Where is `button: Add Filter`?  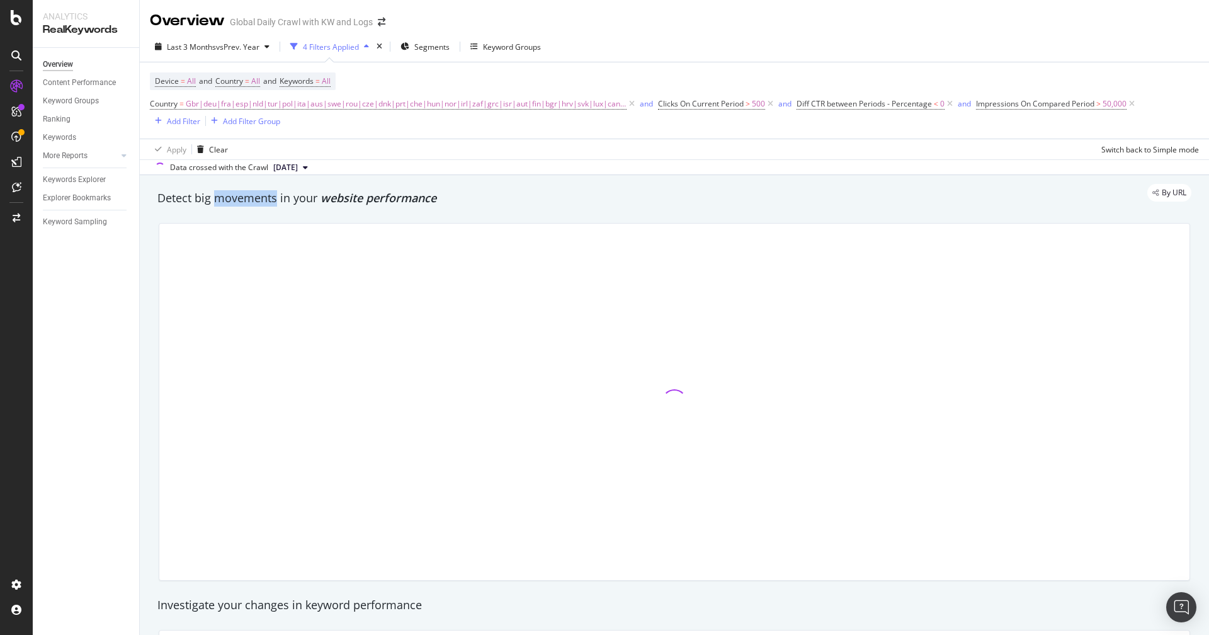
button: Add Filter is located at coordinates (175, 121).